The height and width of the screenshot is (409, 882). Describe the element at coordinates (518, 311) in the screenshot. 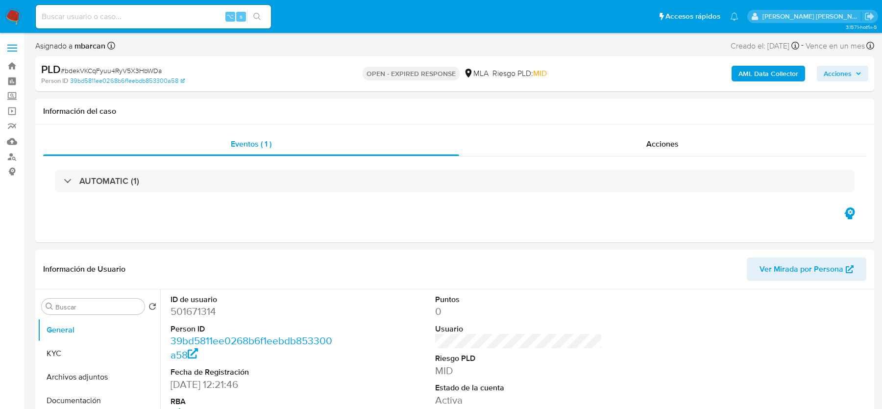

I see `dd: 0` at that location.